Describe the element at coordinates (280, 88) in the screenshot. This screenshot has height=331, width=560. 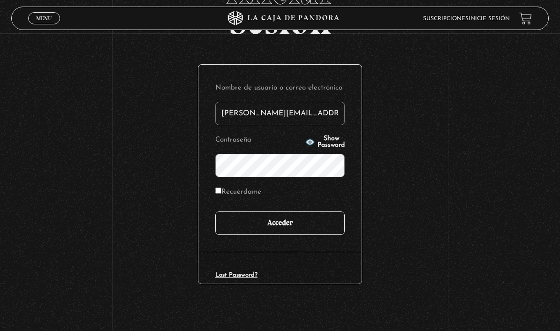
I see `label: Nombre de usuario o correo electrónico` at that location.